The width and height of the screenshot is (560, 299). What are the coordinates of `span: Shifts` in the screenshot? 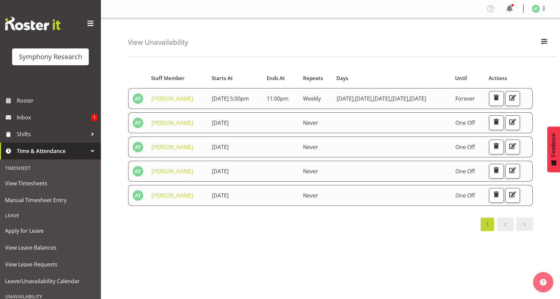 It's located at (52, 134).